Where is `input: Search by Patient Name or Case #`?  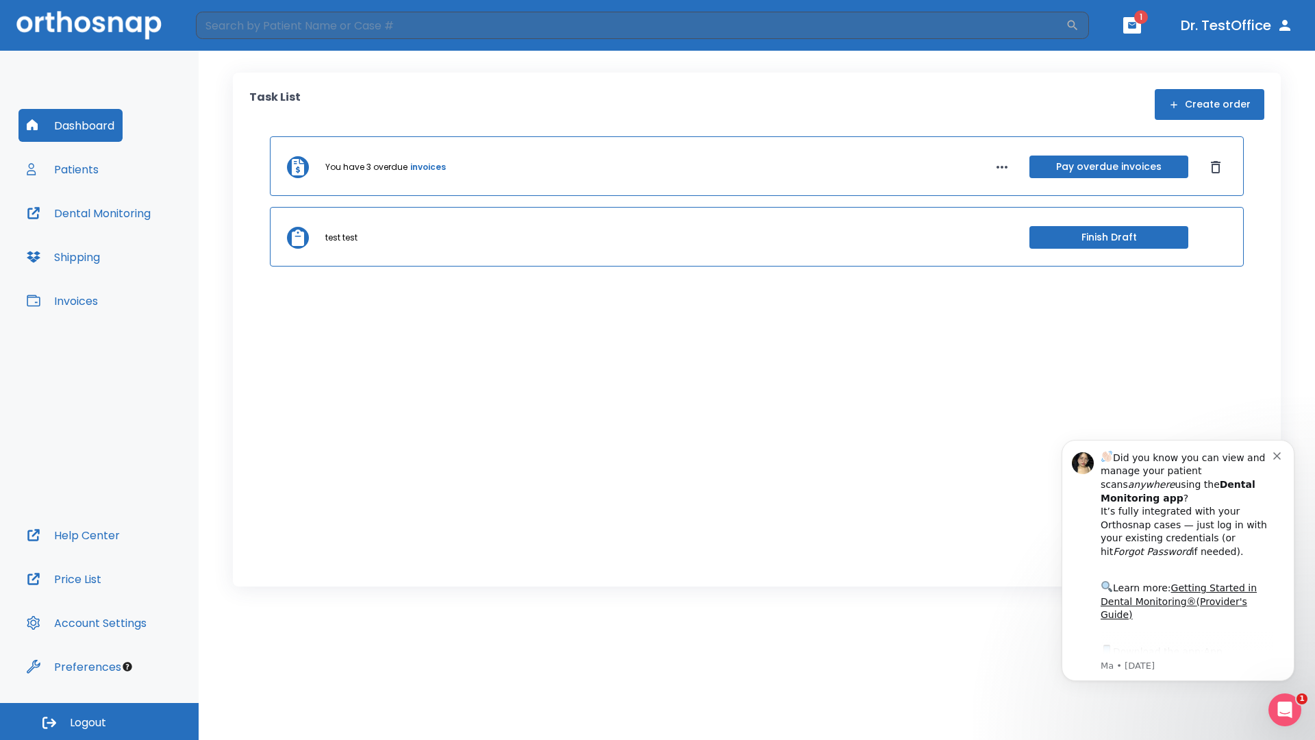 input: Search by Patient Name or Case # is located at coordinates (631, 25).